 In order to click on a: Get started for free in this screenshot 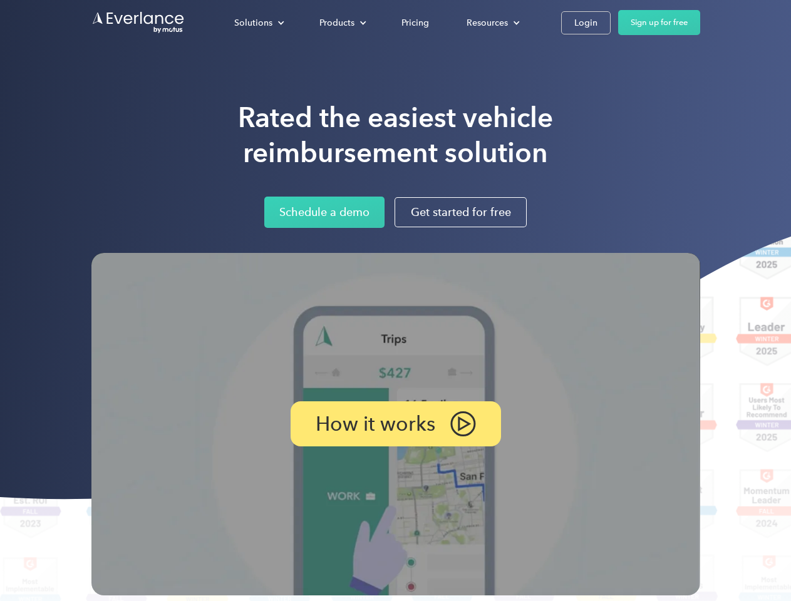, I will do `click(460, 212)`.